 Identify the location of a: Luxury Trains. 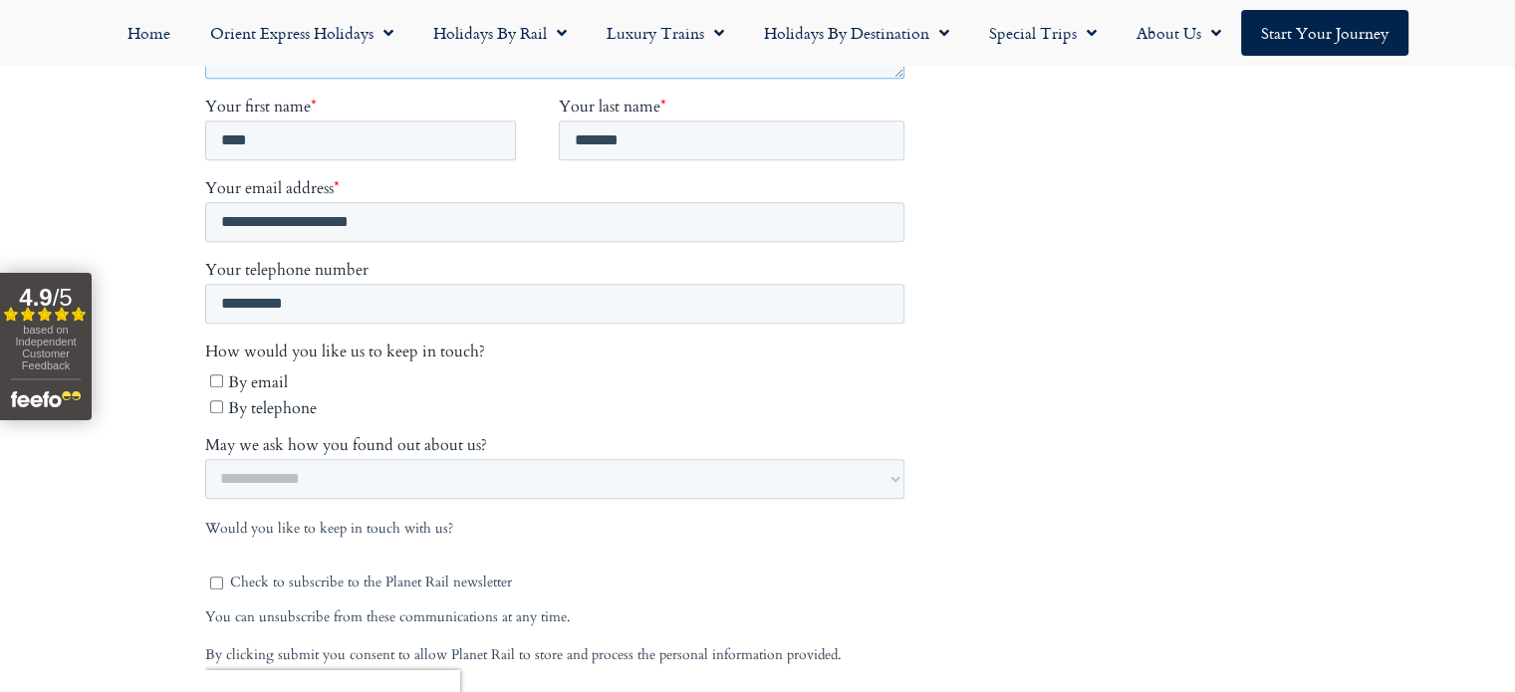
(665, 33).